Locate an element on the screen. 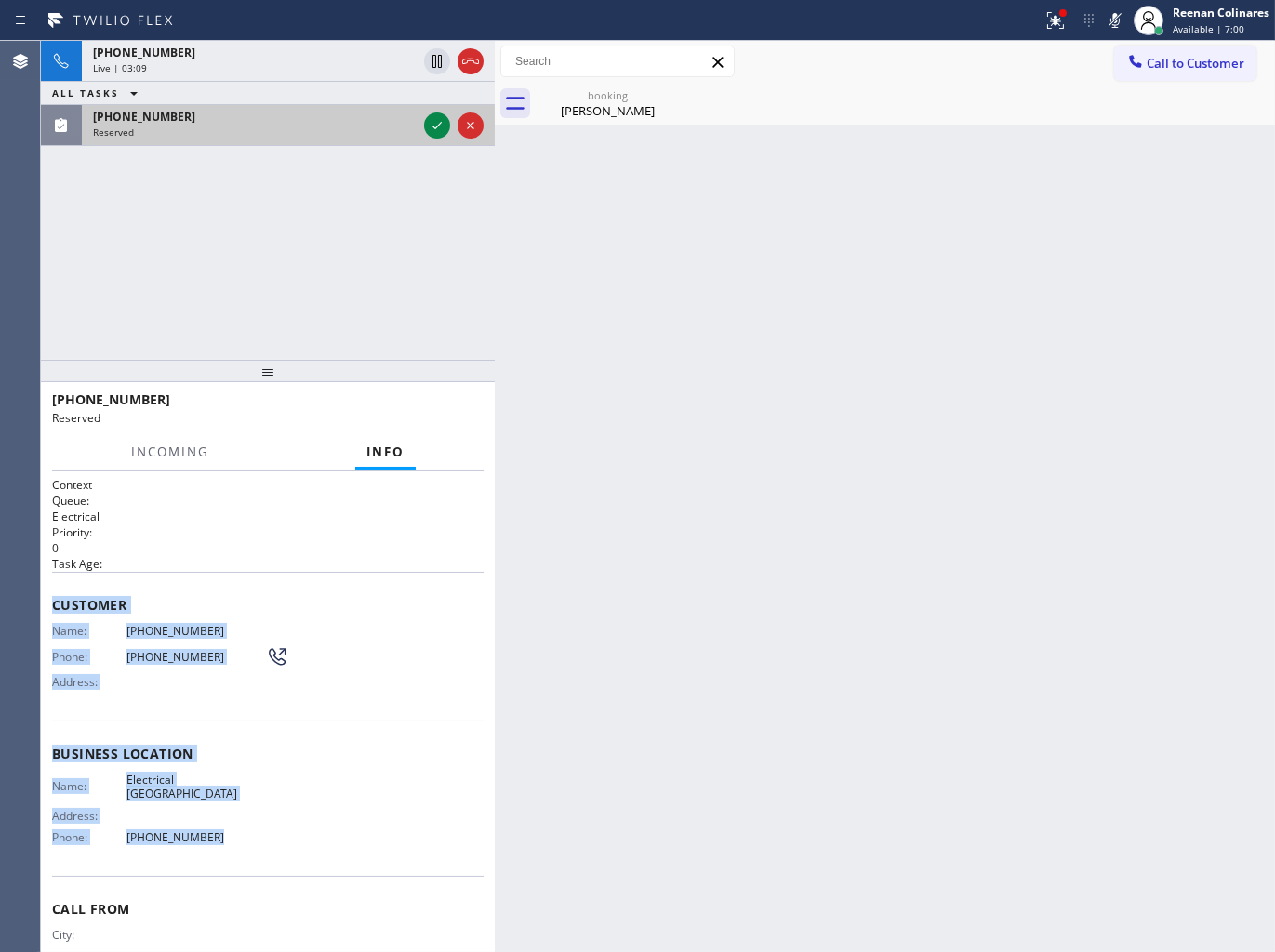 The width and height of the screenshot is (1275, 952). button: ALL TASKS is located at coordinates (98, 93).